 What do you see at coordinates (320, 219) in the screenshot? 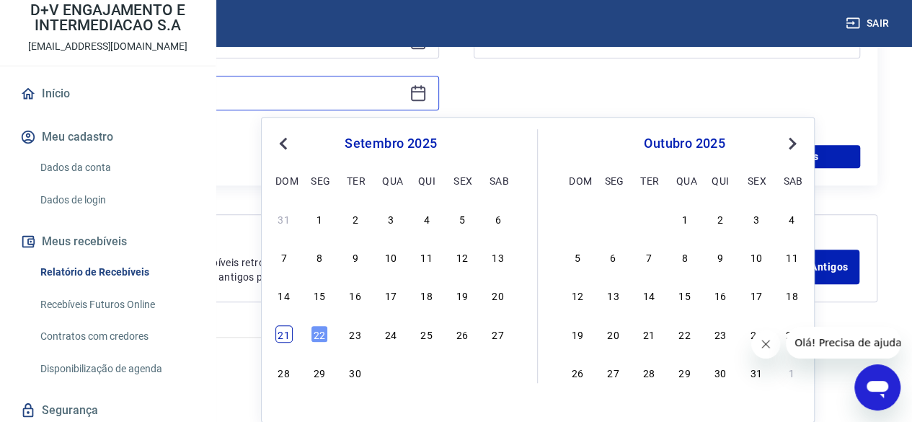
I see `div: Choose segunda-feira, 1 de setembro de 2025` at bounding box center [320, 219].